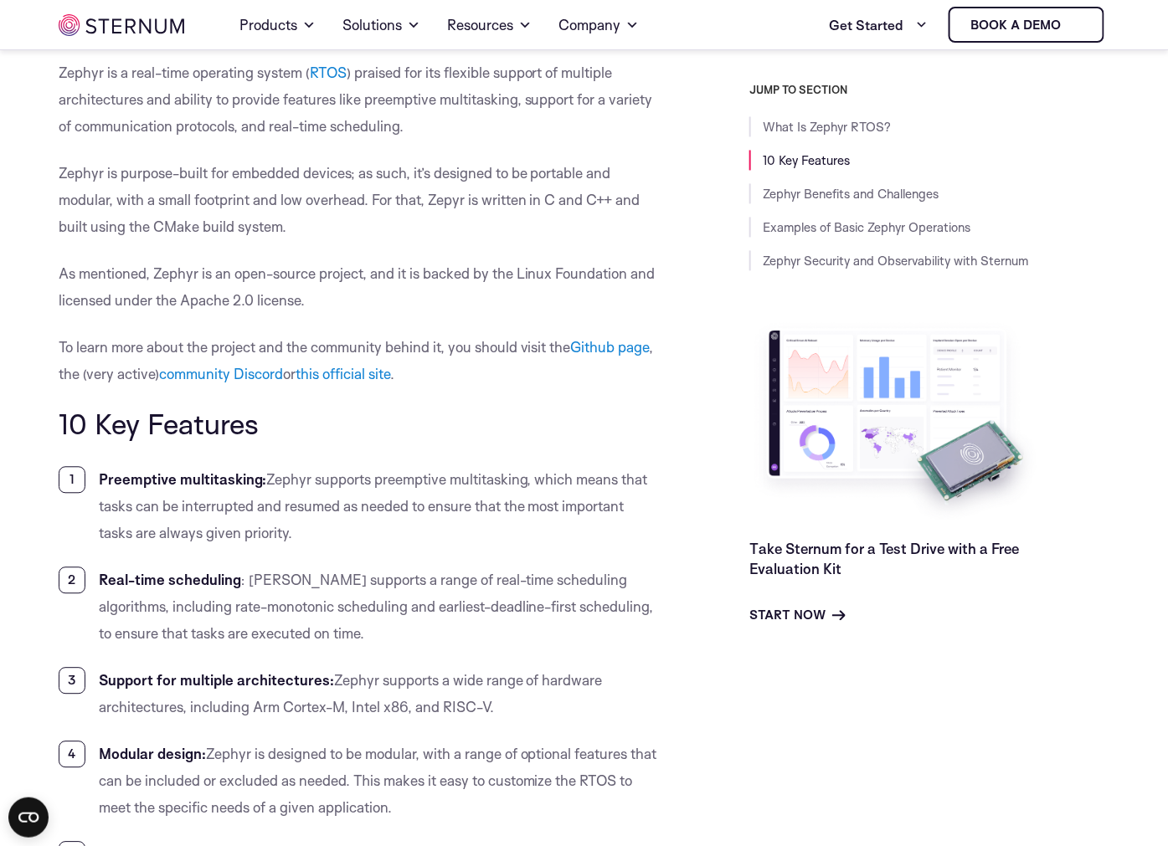 Image resolution: width=1168 pixels, height=846 pixels. I want to click on a: Products, so click(277, 25).